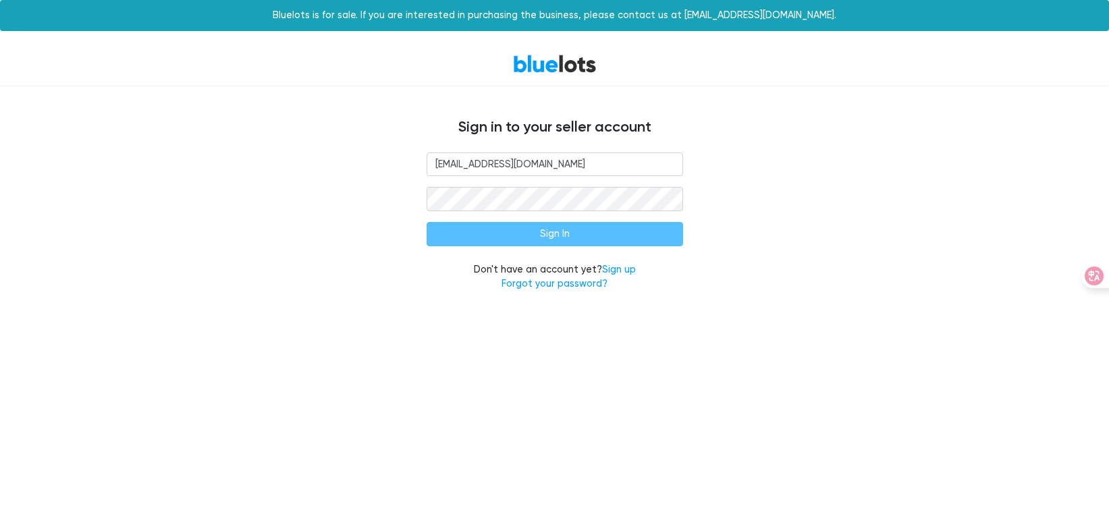  I want to click on div: Don't have an account yet?, so click(555, 277).